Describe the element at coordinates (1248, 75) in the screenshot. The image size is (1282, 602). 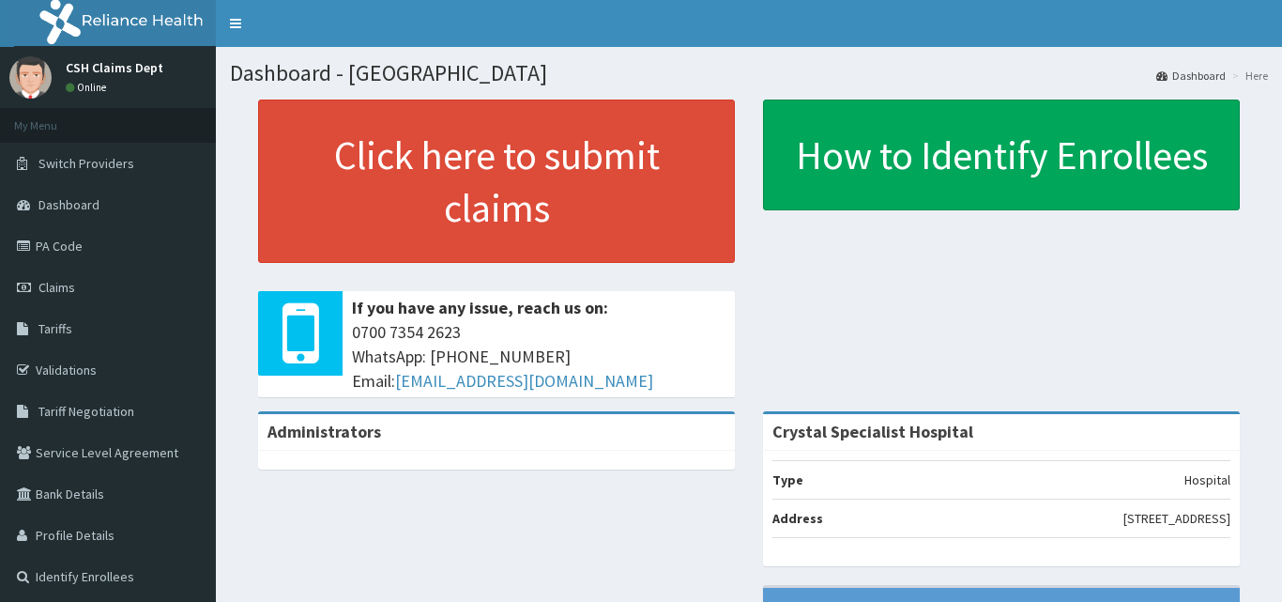
I see `li: Here` at that location.